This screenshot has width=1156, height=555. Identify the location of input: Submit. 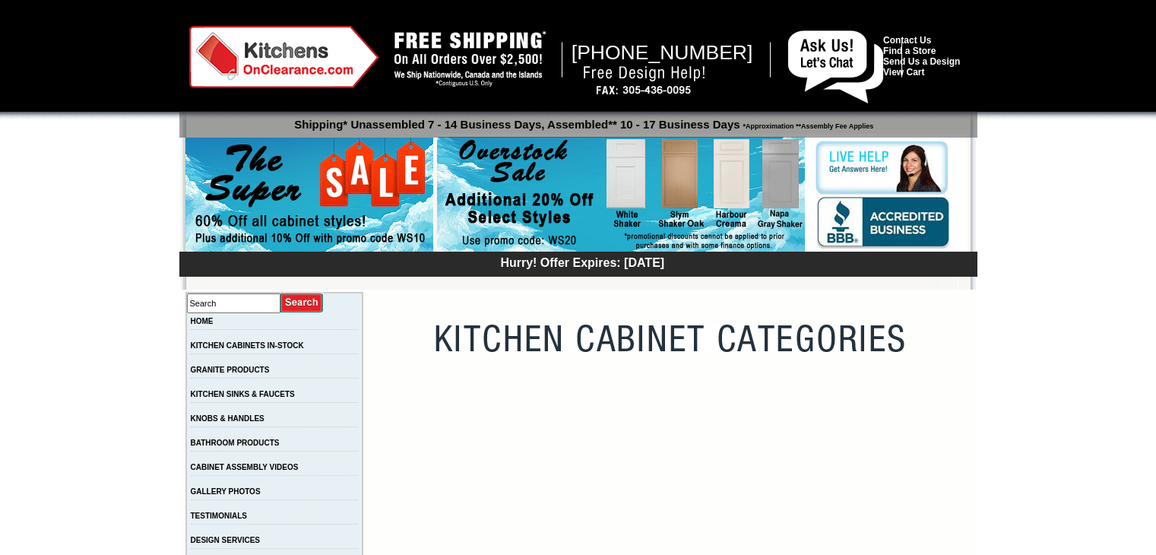
(302, 302).